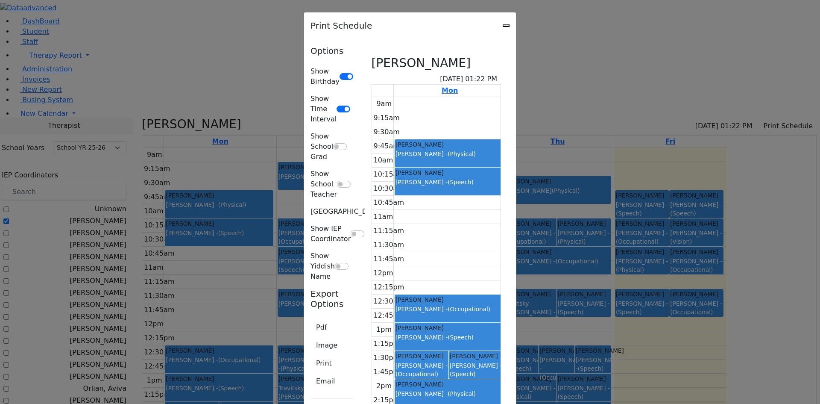 Image resolution: width=820 pixels, height=404 pixels. Describe the element at coordinates (331, 234) in the screenshot. I see `label: Show IEP Coordinator` at that location.